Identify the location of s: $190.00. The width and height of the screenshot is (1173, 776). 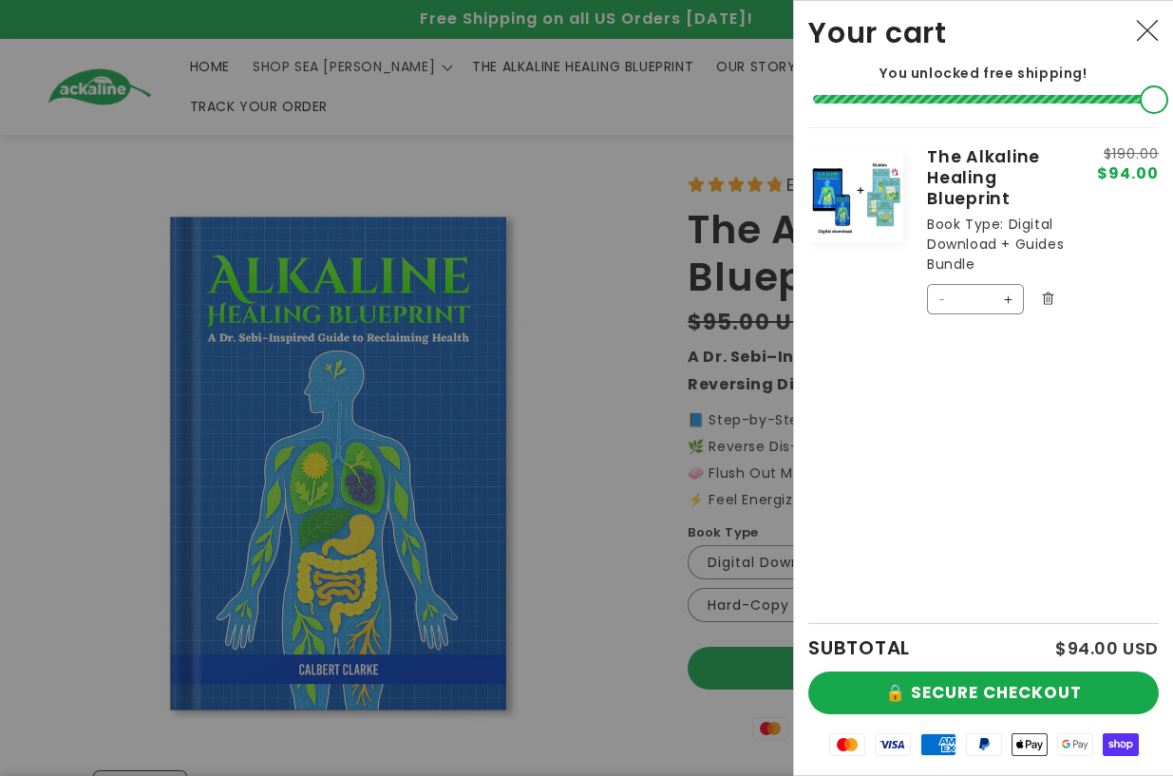
(1128, 154).